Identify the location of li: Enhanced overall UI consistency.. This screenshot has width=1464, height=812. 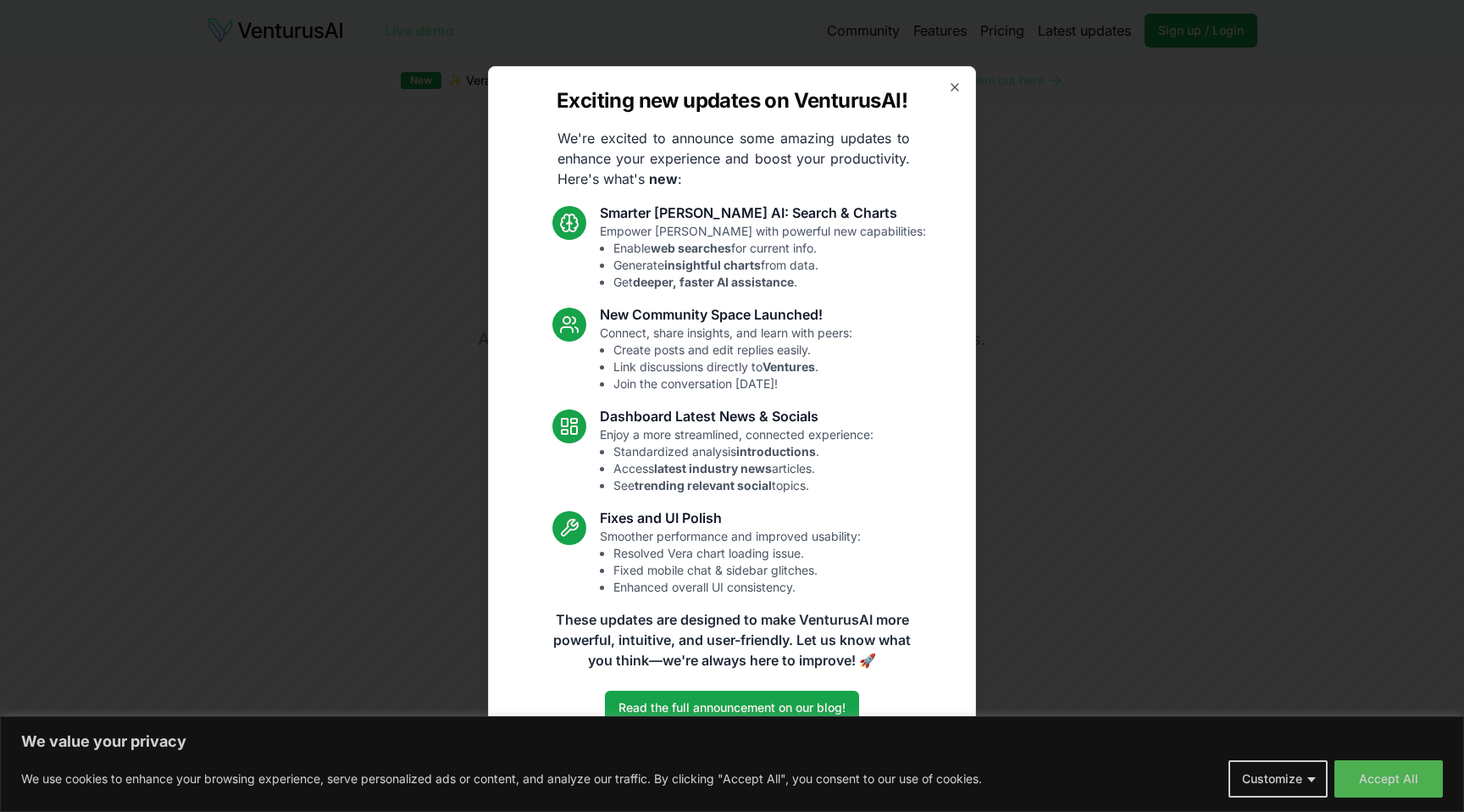
(737, 587).